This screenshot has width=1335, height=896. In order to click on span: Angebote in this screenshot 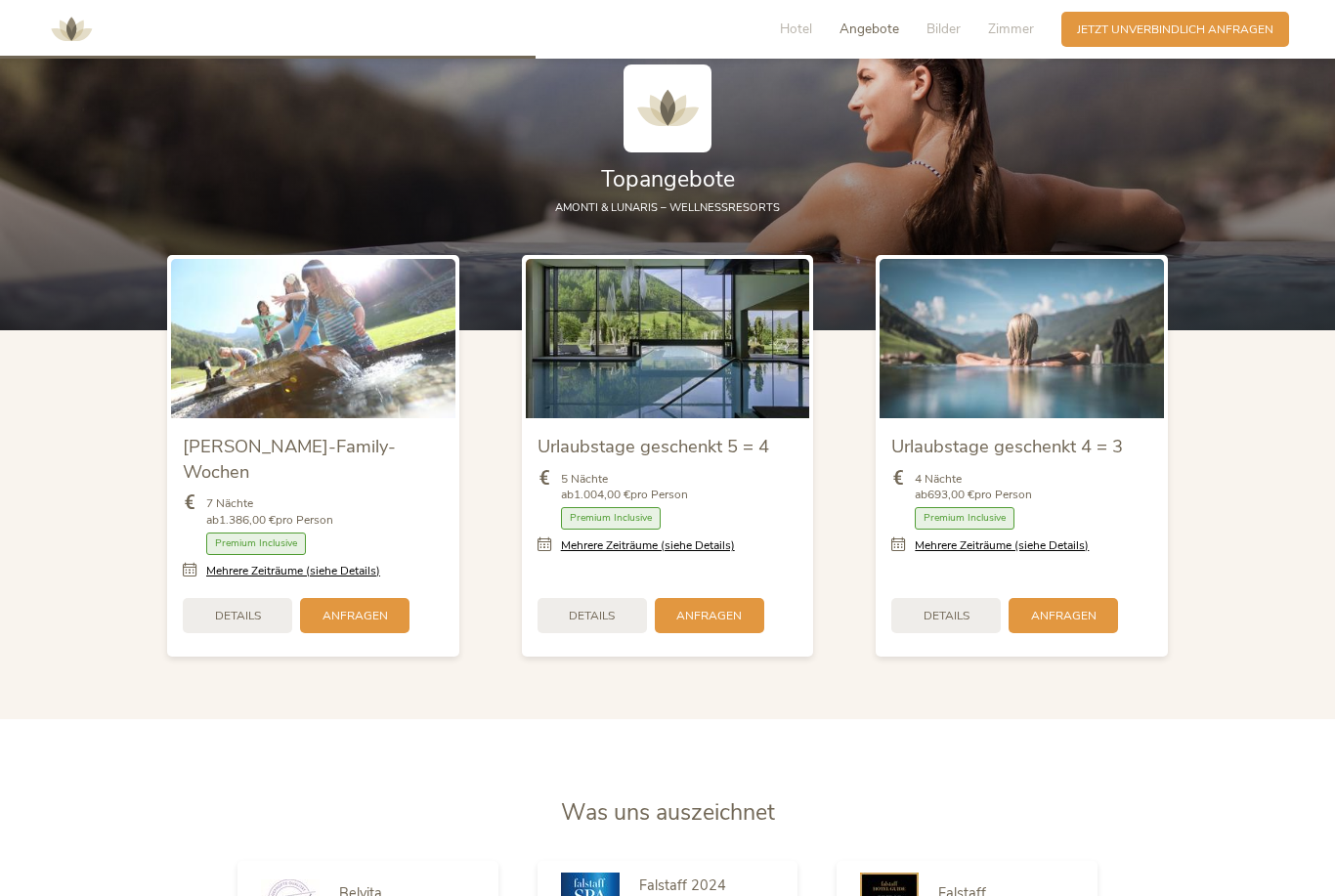, I will do `click(869, 28)`.